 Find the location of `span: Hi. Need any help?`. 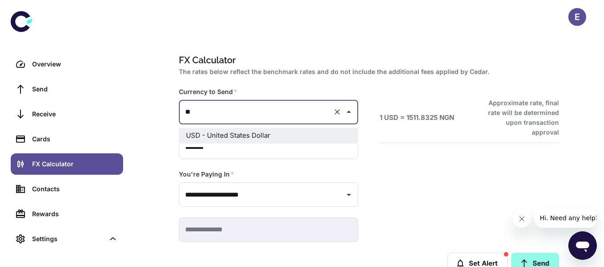

span: Hi. Need any help? is located at coordinates (35, 10).